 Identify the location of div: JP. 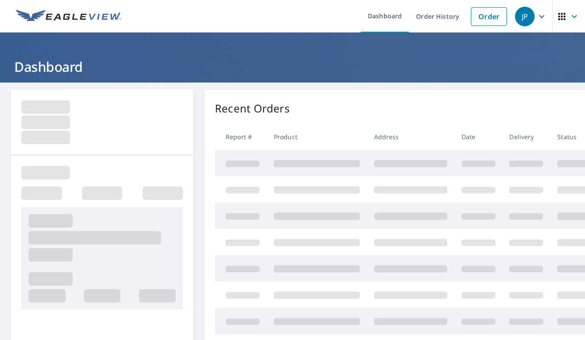
(525, 16).